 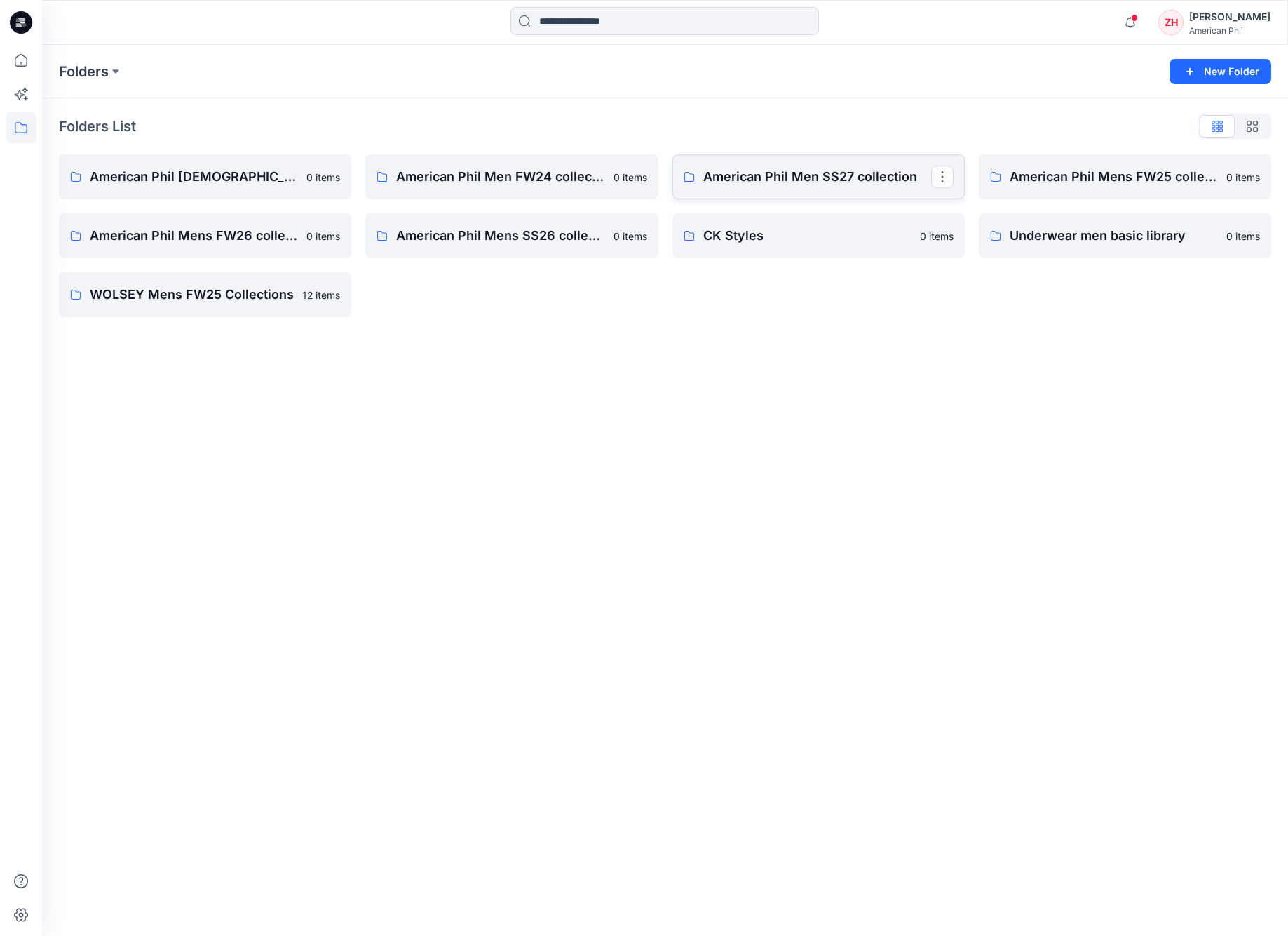 What do you see at coordinates (84, 71) in the screenshot?
I see `p: Folders` at bounding box center [84, 71].